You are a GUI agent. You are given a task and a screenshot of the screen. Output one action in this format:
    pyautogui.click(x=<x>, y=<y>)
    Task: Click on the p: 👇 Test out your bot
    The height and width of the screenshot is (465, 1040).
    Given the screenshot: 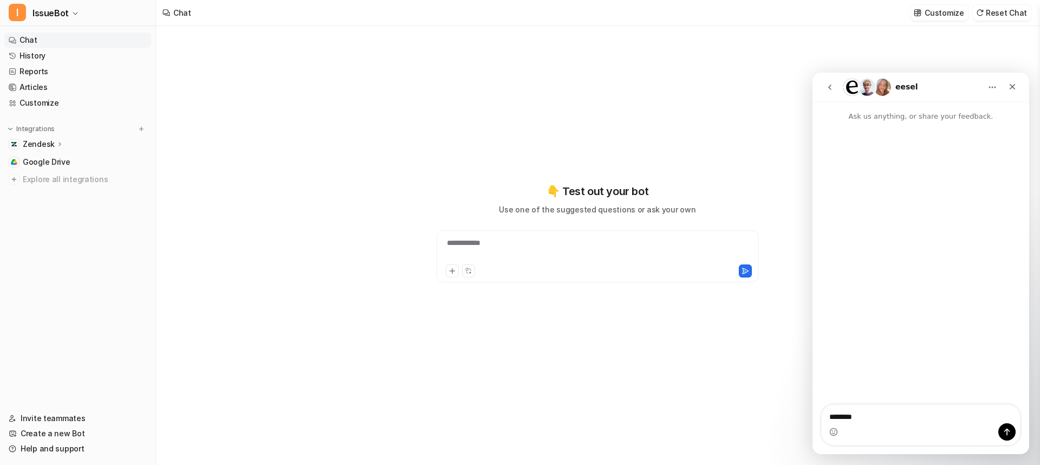 What is the action you would take?
    pyautogui.click(x=597, y=191)
    